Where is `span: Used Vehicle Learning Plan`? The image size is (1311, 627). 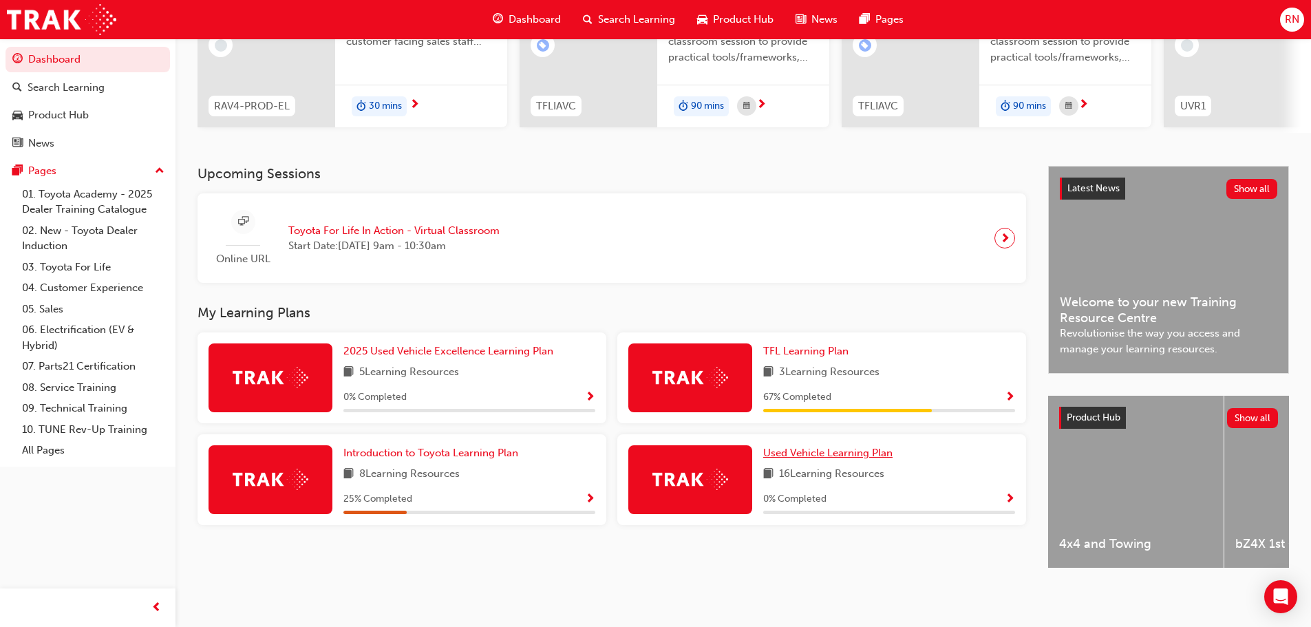 span: Used Vehicle Learning Plan is located at coordinates (828, 453).